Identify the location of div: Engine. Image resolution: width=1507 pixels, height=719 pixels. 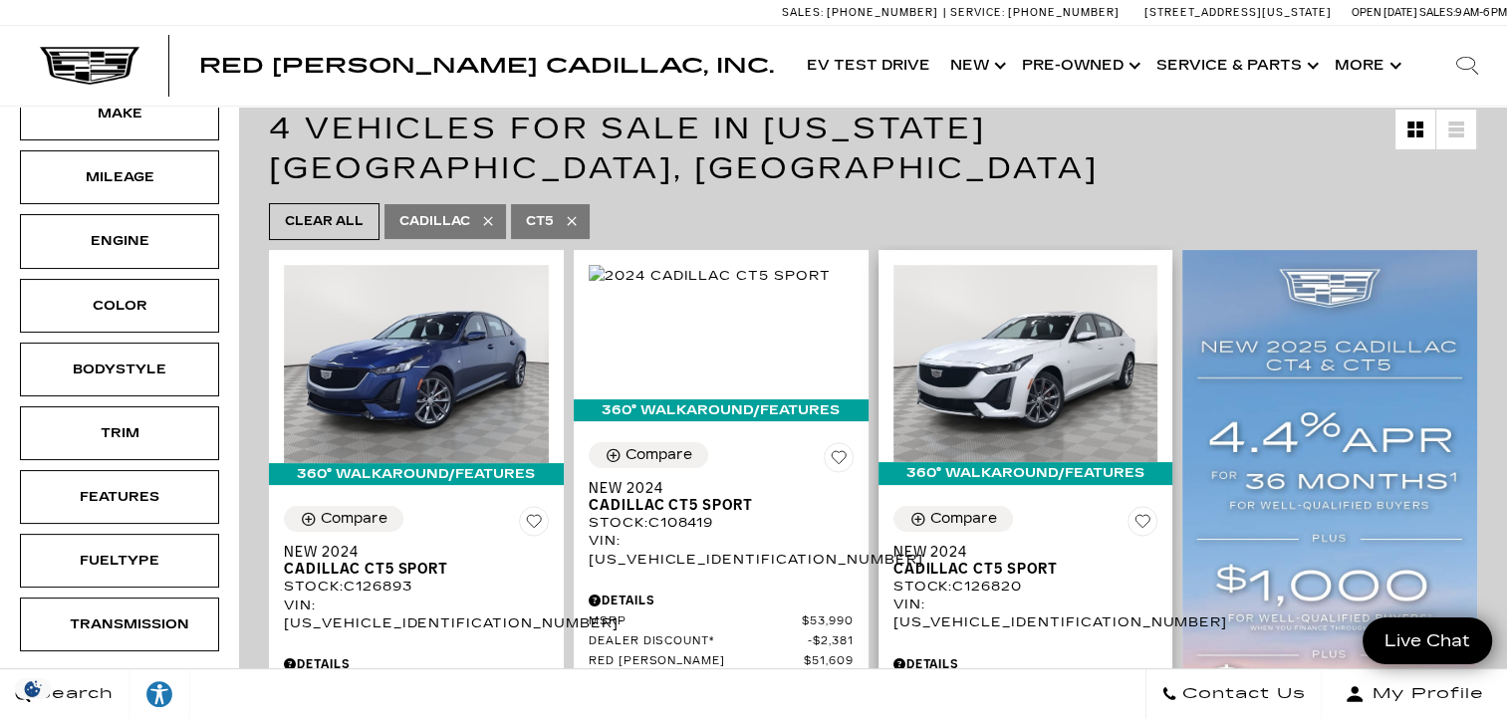
(120, 241).